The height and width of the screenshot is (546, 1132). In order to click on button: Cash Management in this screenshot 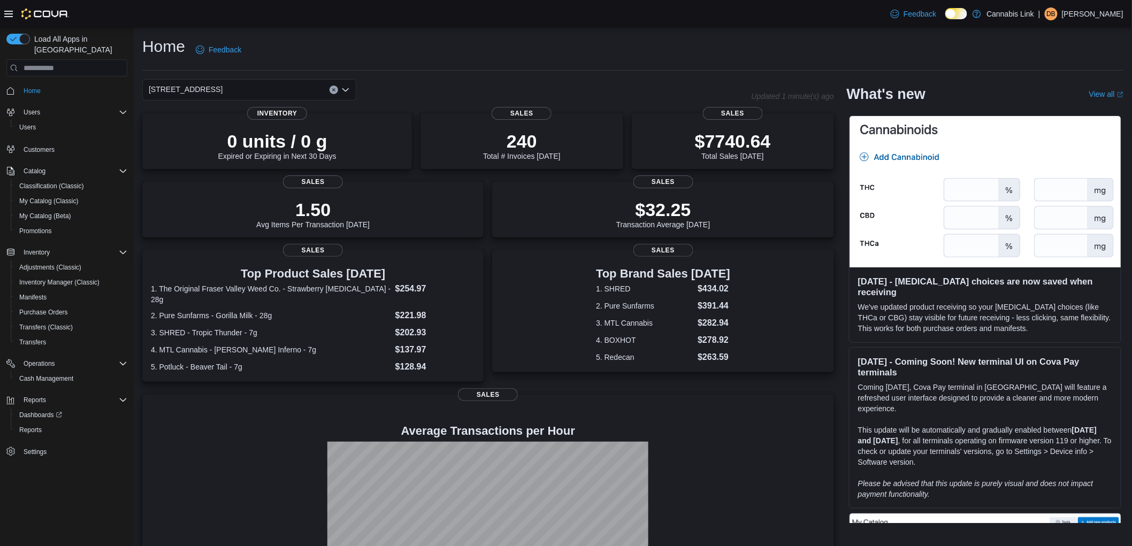, I will do `click(71, 379)`.